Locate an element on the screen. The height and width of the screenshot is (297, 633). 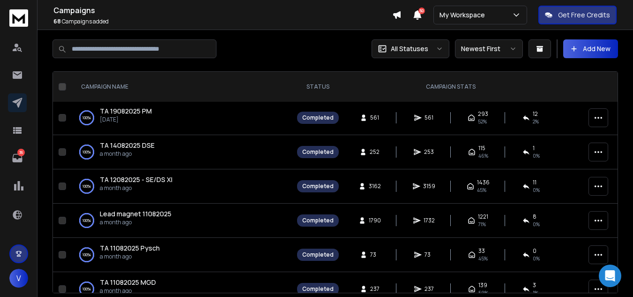
span: 0 is located at coordinates (535, 251).